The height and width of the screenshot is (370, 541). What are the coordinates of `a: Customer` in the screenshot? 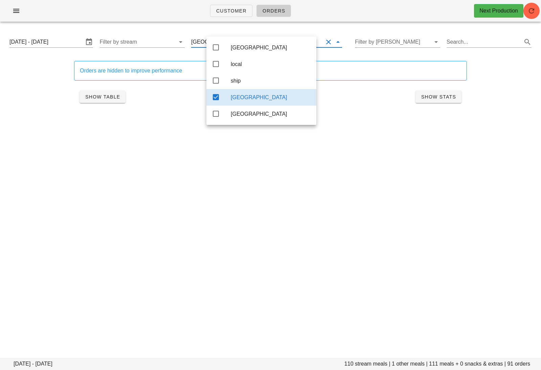 It's located at (231, 11).